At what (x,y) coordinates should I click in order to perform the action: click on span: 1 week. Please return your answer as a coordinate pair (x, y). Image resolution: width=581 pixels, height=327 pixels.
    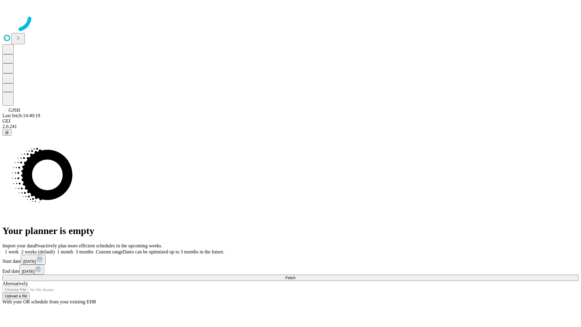
    Looking at the image, I should click on (12, 252).